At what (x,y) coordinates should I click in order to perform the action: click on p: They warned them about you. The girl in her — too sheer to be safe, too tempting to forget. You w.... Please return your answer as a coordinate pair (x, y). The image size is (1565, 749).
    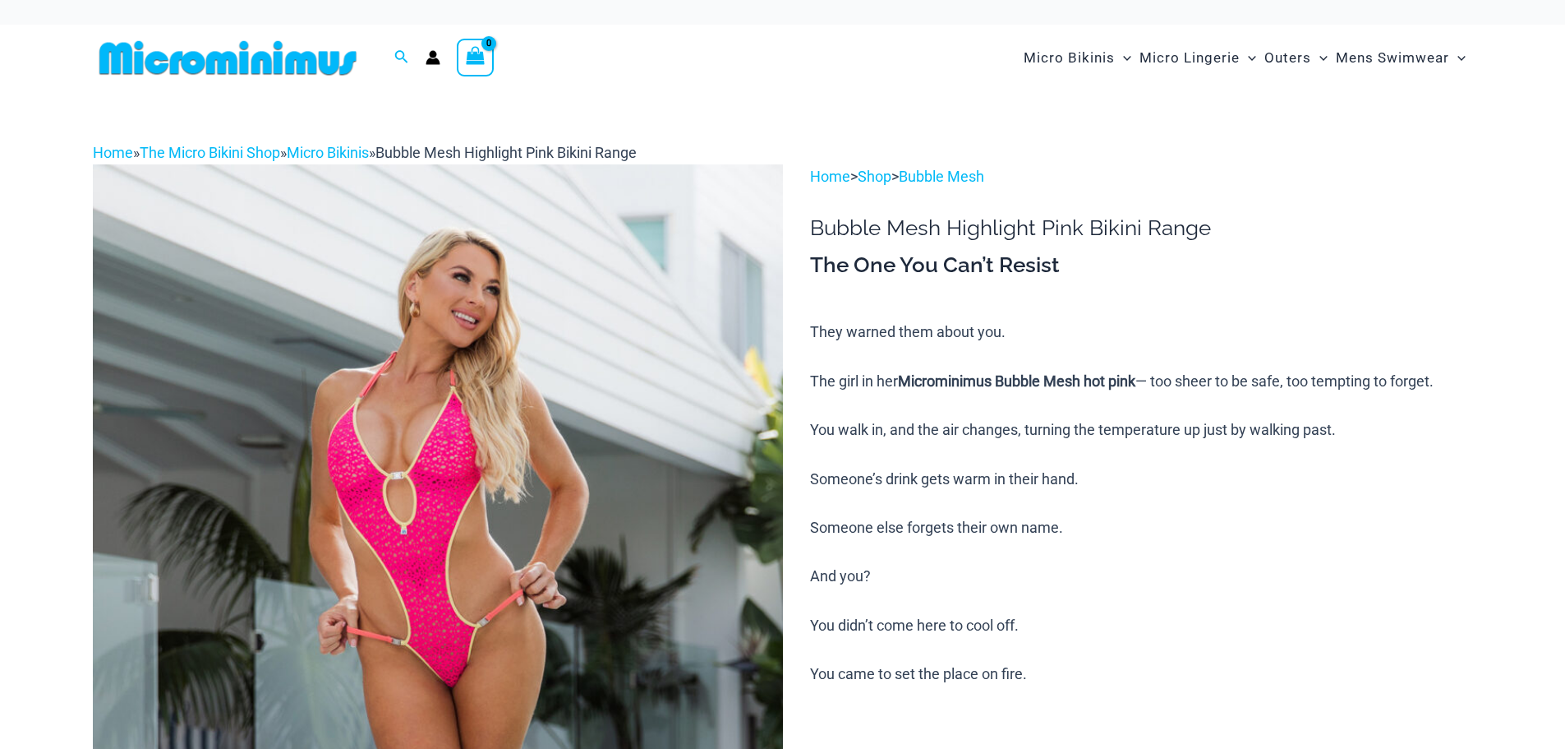
    Looking at the image, I should click on (1141, 503).